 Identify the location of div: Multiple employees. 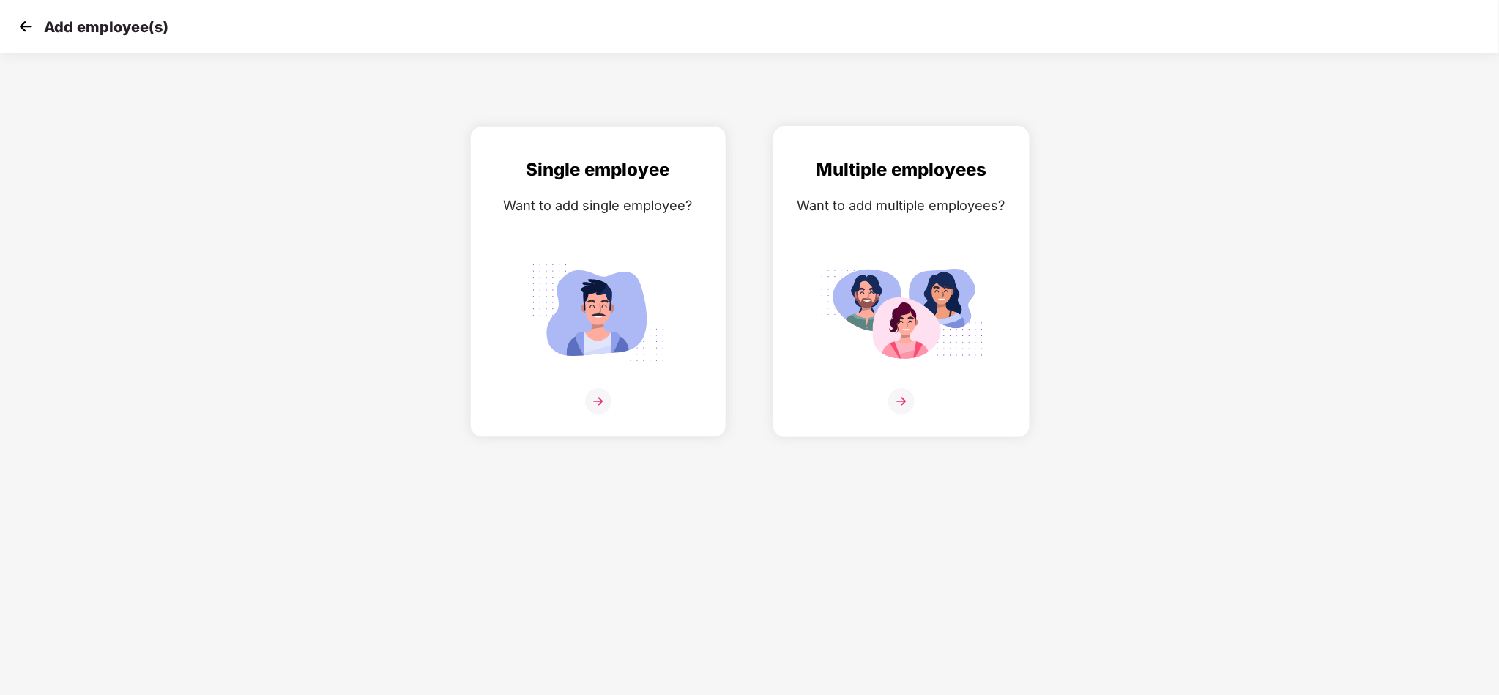
(901, 170).